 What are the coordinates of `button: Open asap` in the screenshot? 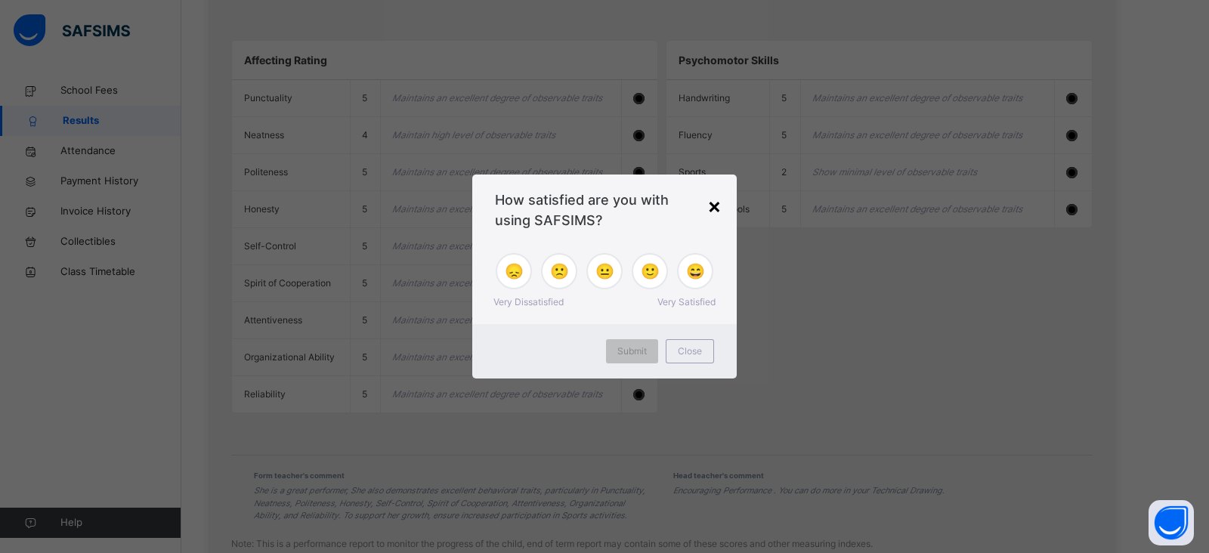 It's located at (1171, 523).